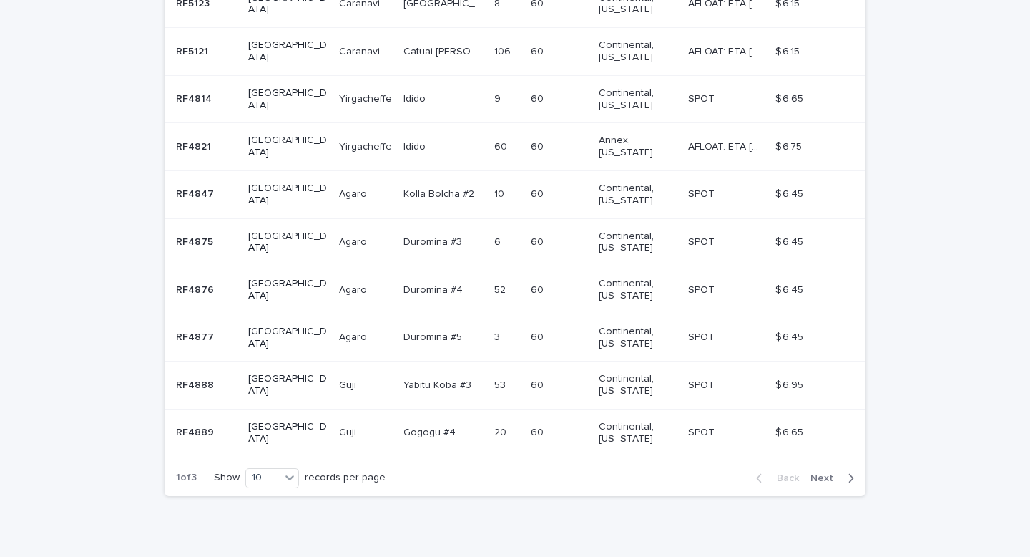 The width and height of the screenshot is (1030, 557). I want to click on p: Kolla Bolcha #2, so click(440, 192).